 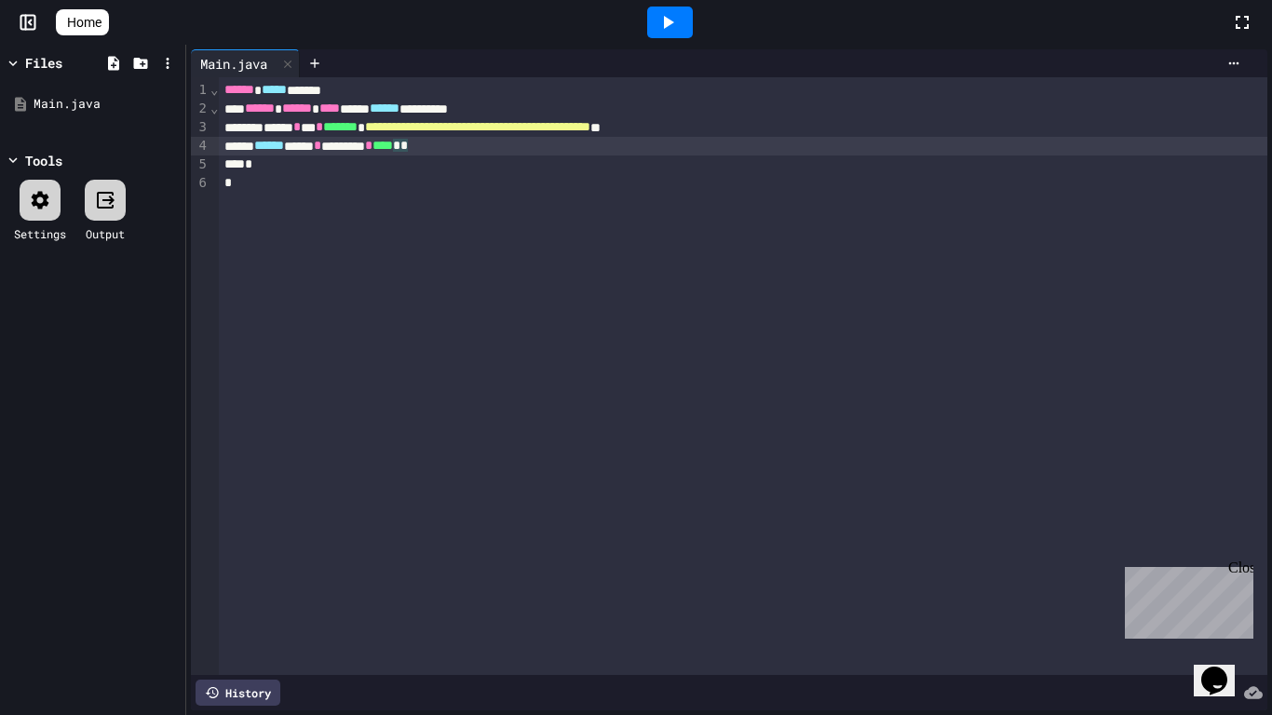 I want to click on div: Tools, so click(x=44, y=160).